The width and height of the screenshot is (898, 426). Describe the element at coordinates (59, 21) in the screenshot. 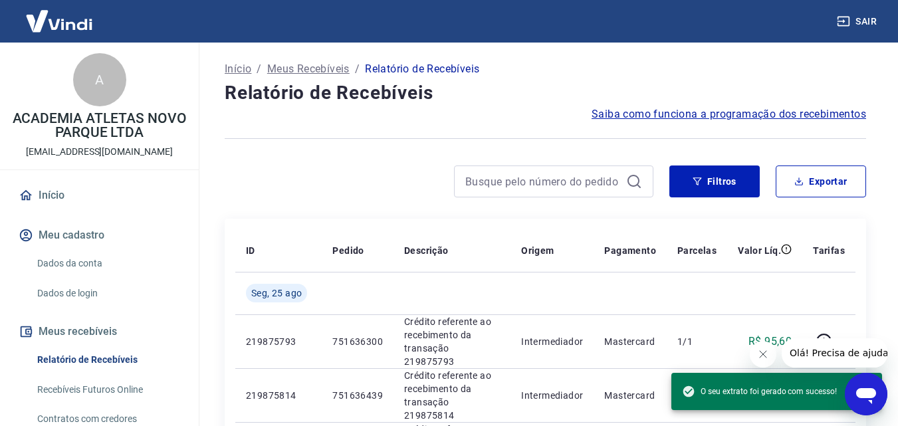

I see `img: Vindi` at that location.